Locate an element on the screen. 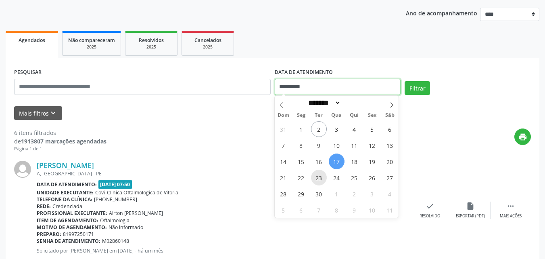 This screenshot has width=545, height=259. span: Setembro 15, 2025 is located at coordinates (301, 161).